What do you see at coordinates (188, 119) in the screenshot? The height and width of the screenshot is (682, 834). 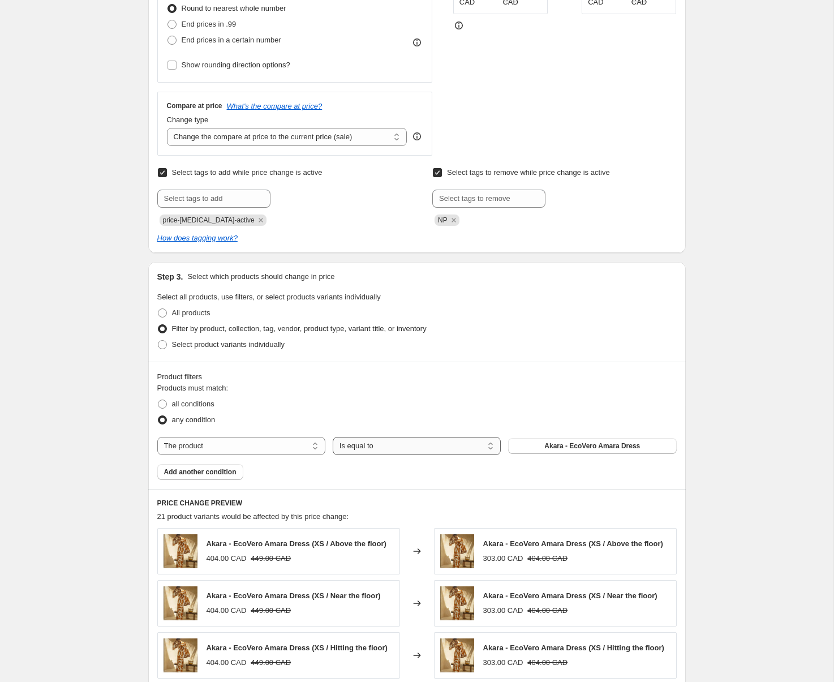 I see `span: Change type` at bounding box center [188, 119].